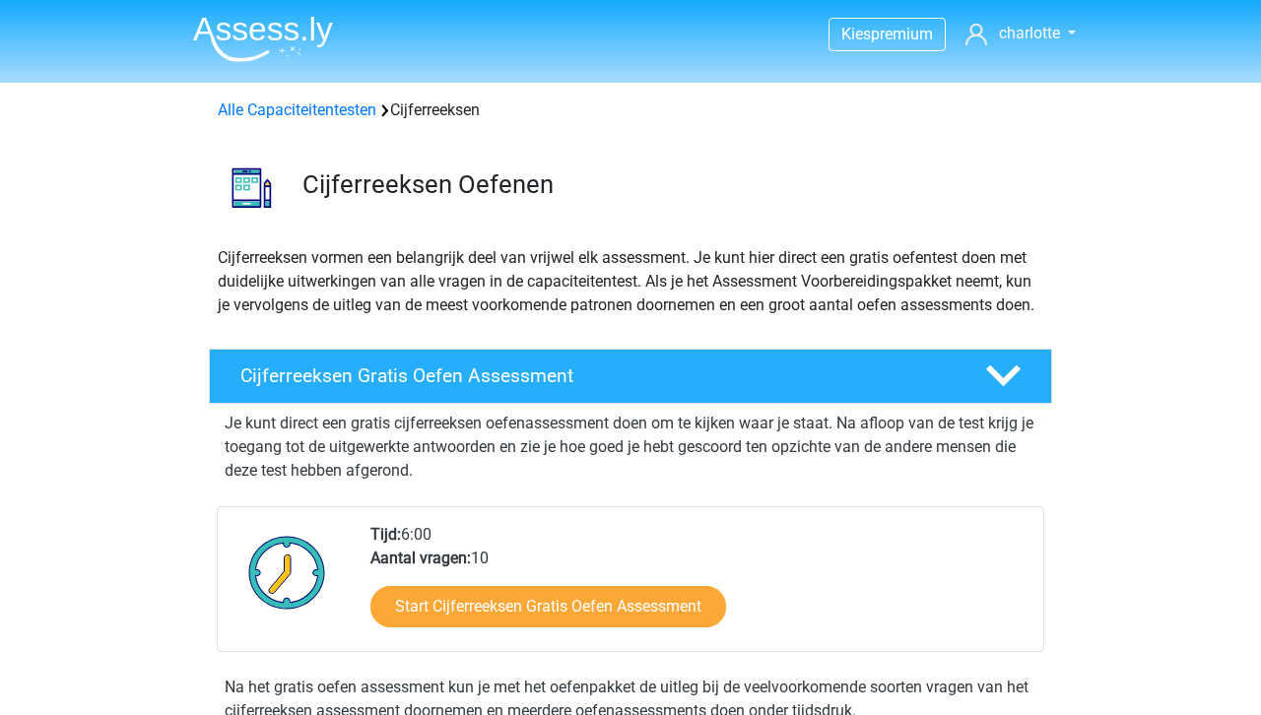 The image size is (1261, 715). Describe the element at coordinates (902, 34) in the screenshot. I see `span: premium` at that location.